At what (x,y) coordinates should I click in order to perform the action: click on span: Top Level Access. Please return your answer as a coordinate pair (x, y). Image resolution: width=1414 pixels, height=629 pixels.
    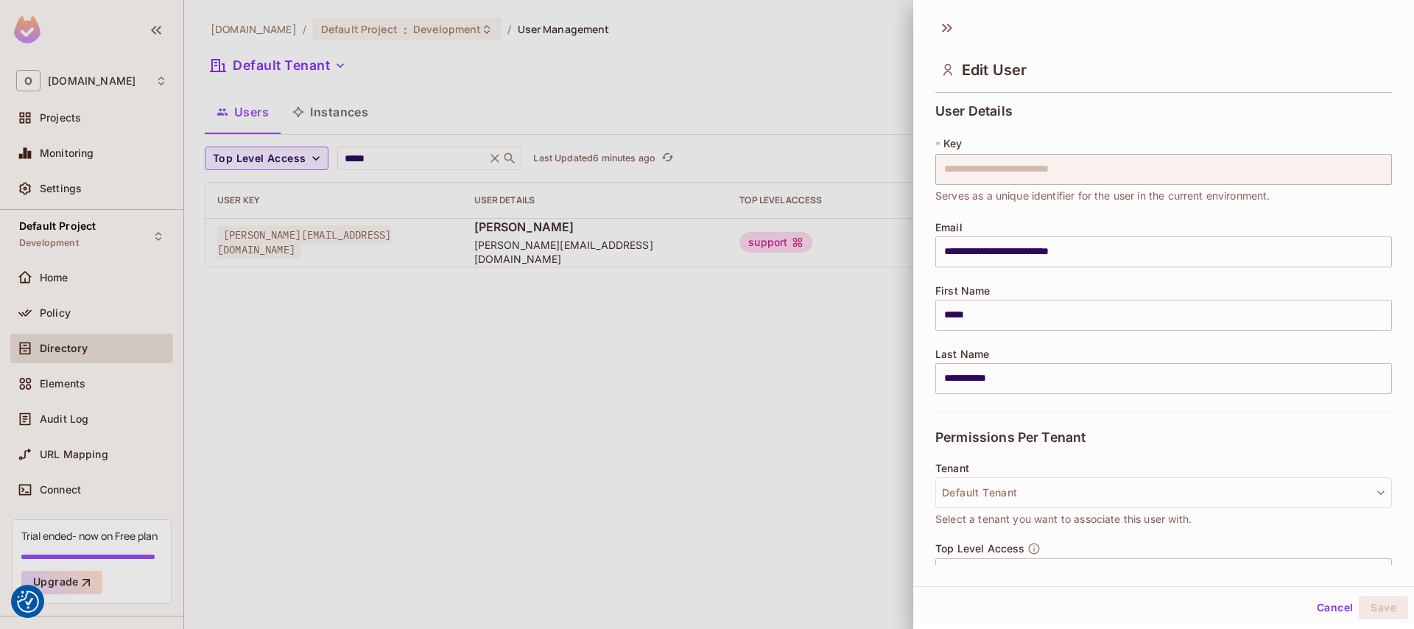
    Looking at the image, I should click on (979, 549).